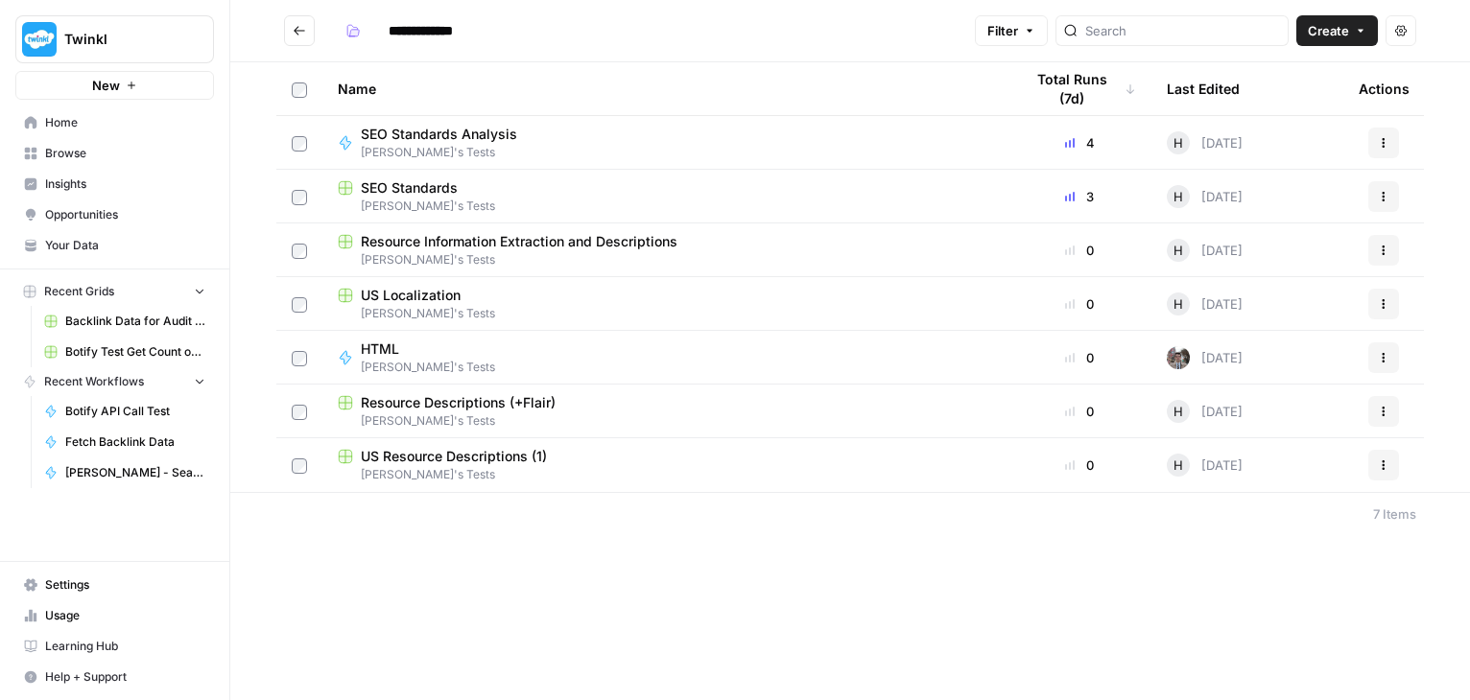 The height and width of the screenshot is (700, 1470). I want to click on a: Botify Test Get Count of Inlinks, so click(125, 352).